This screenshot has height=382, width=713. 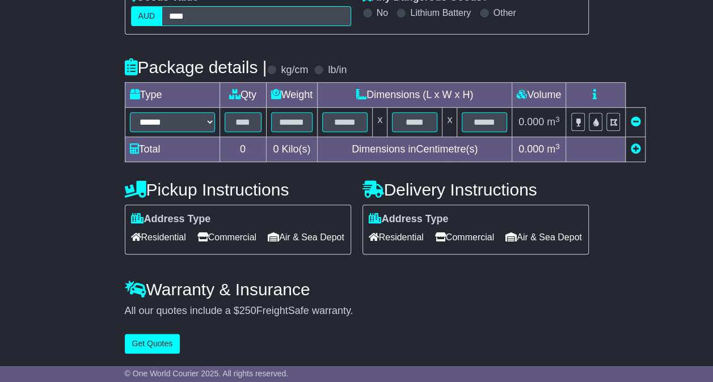 I want to click on h4: Package details |, so click(x=196, y=67).